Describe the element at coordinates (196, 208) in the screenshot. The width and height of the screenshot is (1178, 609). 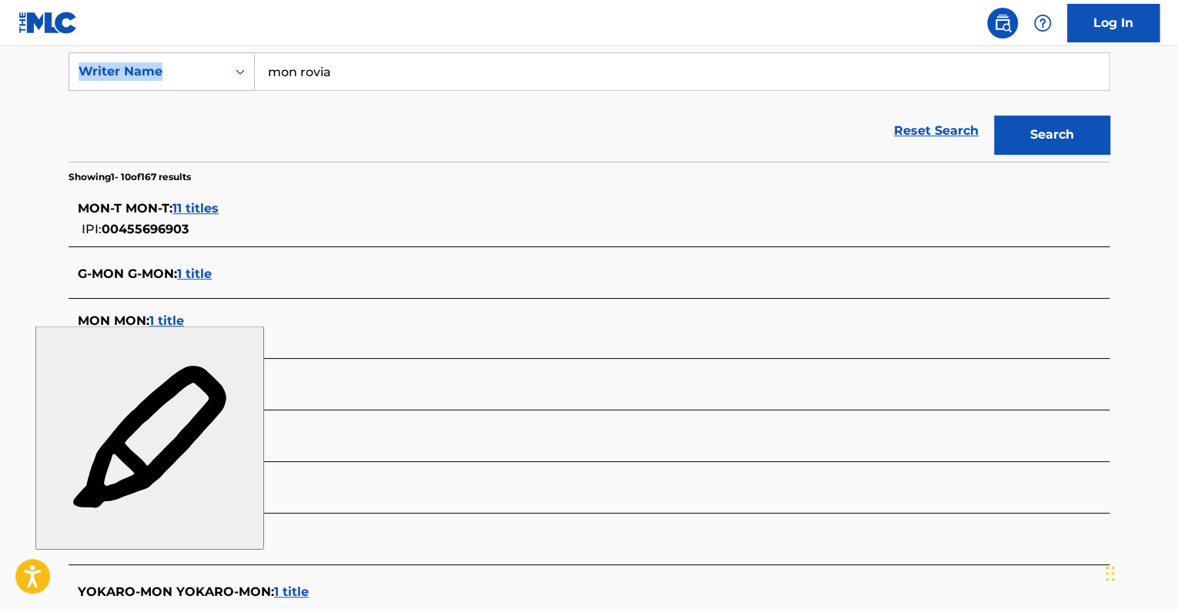
I see `span: 11 titles` at that location.